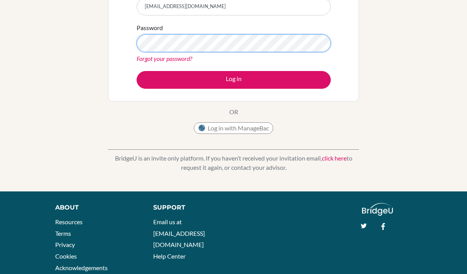  I want to click on div: About, so click(95, 208).